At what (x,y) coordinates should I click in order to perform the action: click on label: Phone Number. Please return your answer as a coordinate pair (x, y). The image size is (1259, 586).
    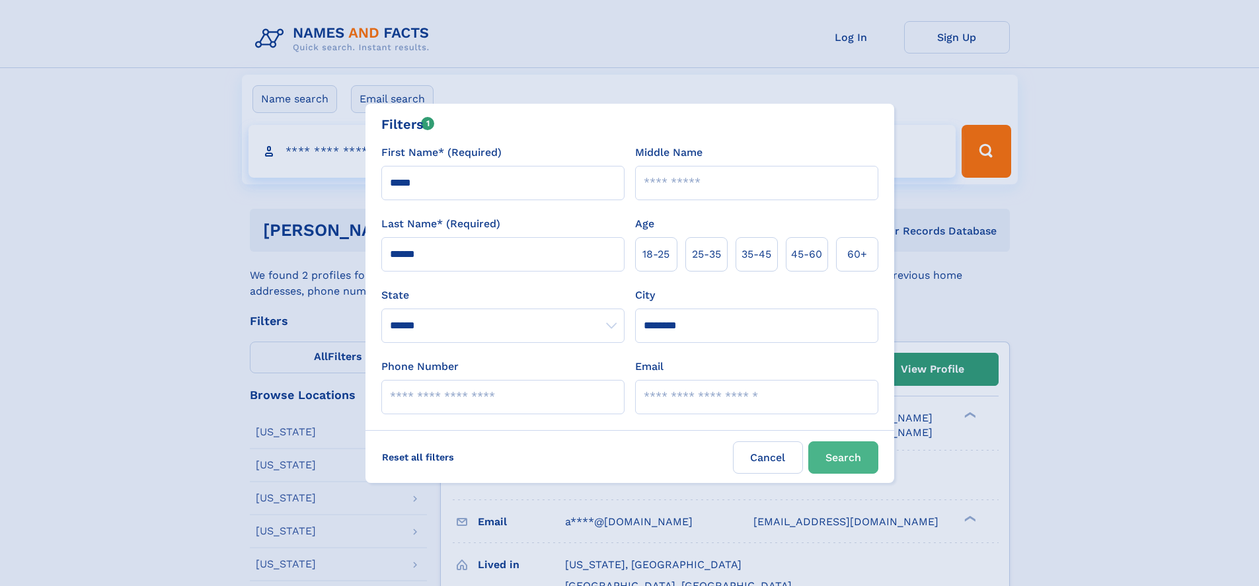
    Looking at the image, I should click on (420, 367).